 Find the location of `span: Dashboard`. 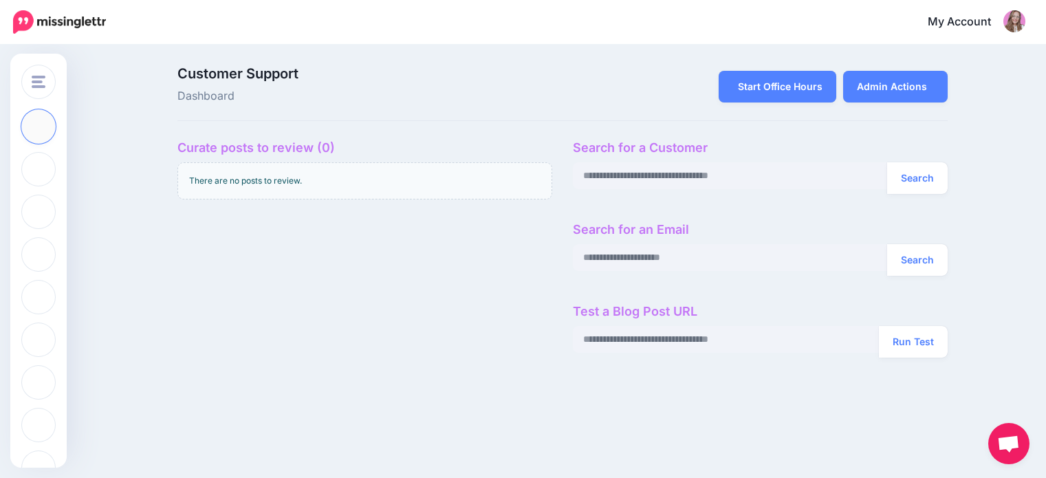

span: Dashboard is located at coordinates (431, 96).